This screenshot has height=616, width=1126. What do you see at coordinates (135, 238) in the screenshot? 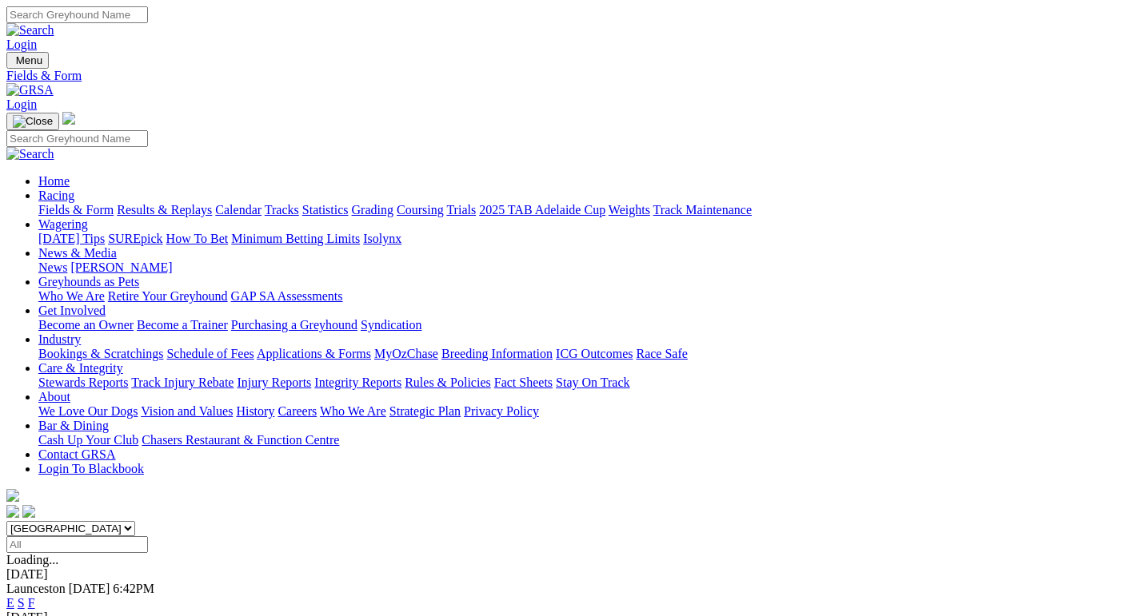
I see `a: SUREpick` at bounding box center [135, 238].